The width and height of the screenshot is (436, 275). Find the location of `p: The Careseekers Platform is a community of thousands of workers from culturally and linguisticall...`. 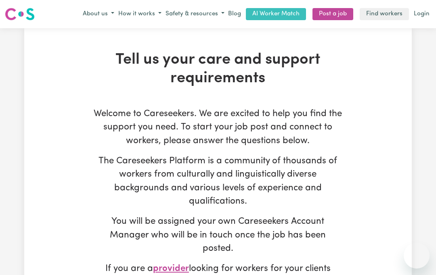

p: The Careseekers Platform is a community of thousands of workers from culturally and linguisticall... is located at coordinates (218, 182).